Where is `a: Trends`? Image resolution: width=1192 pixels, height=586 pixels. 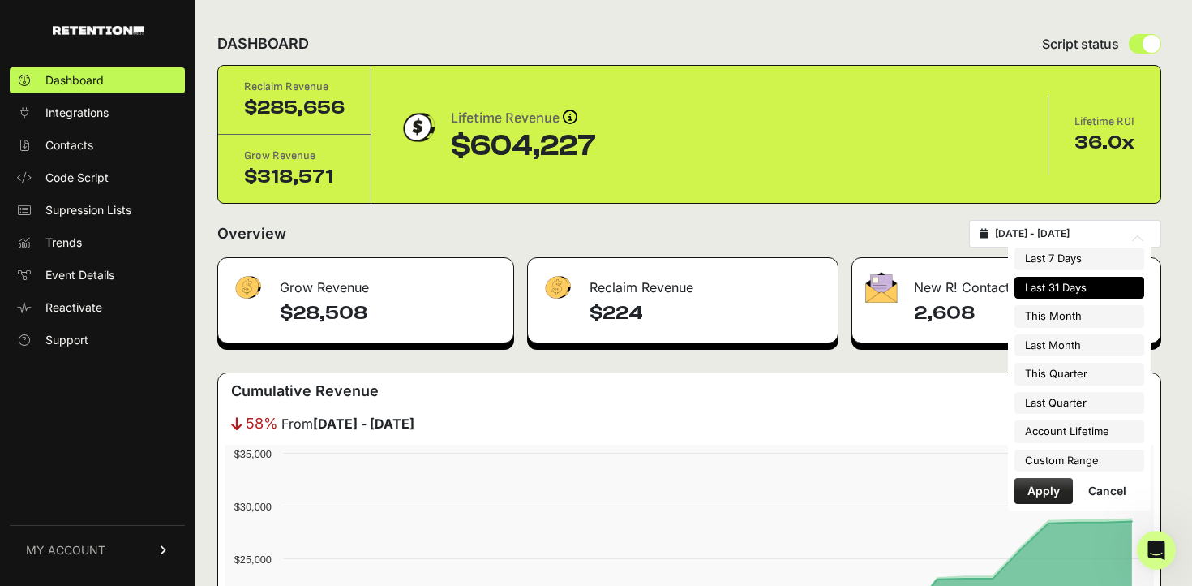 a: Trends is located at coordinates (97, 243).